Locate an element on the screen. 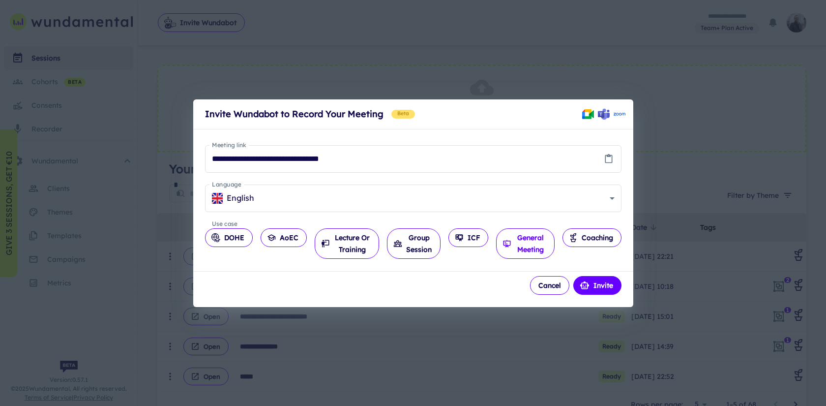  button: Invite is located at coordinates (597, 285).